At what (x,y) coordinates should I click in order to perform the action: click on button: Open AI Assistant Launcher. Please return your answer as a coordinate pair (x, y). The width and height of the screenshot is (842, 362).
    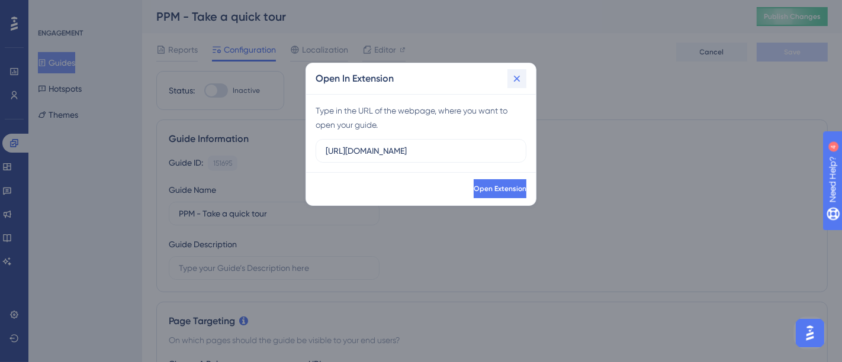
    Looking at the image, I should click on (18, 18).